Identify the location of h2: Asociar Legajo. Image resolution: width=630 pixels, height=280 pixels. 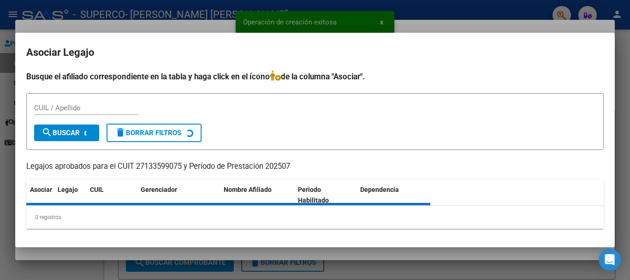
(315, 53).